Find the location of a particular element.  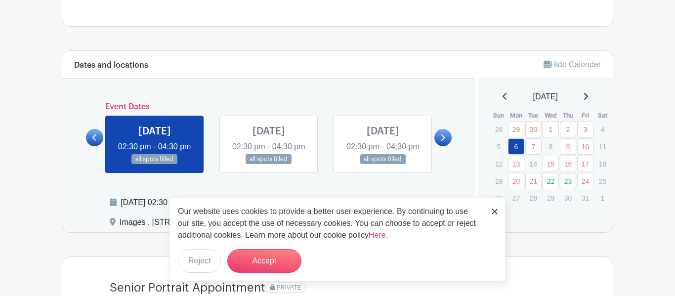

a: 20 is located at coordinates (516, 181).